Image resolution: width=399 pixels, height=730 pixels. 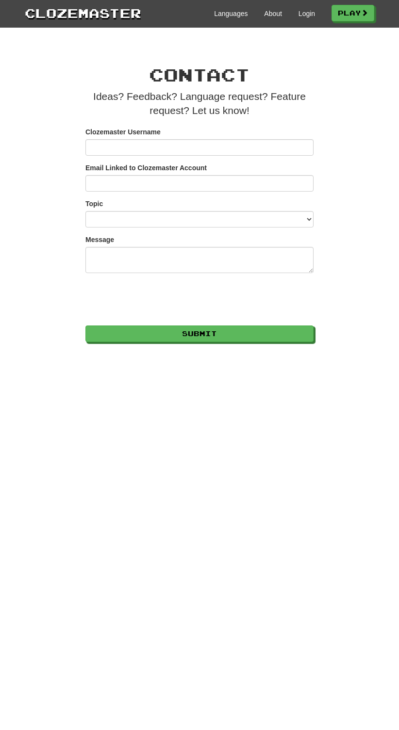 What do you see at coordinates (353, 13) in the screenshot?
I see `a: Play` at bounding box center [353, 13].